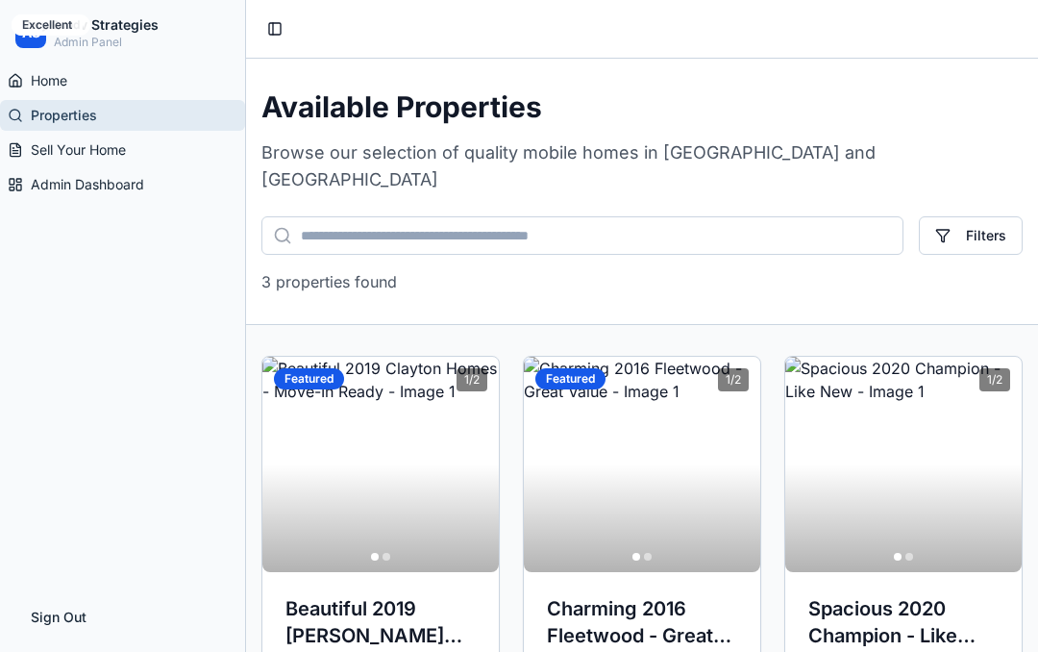 The width and height of the screenshot is (1038, 652). What do you see at coordinates (642, 107) in the screenshot?
I see `h1: Available Properties` at bounding box center [642, 107].